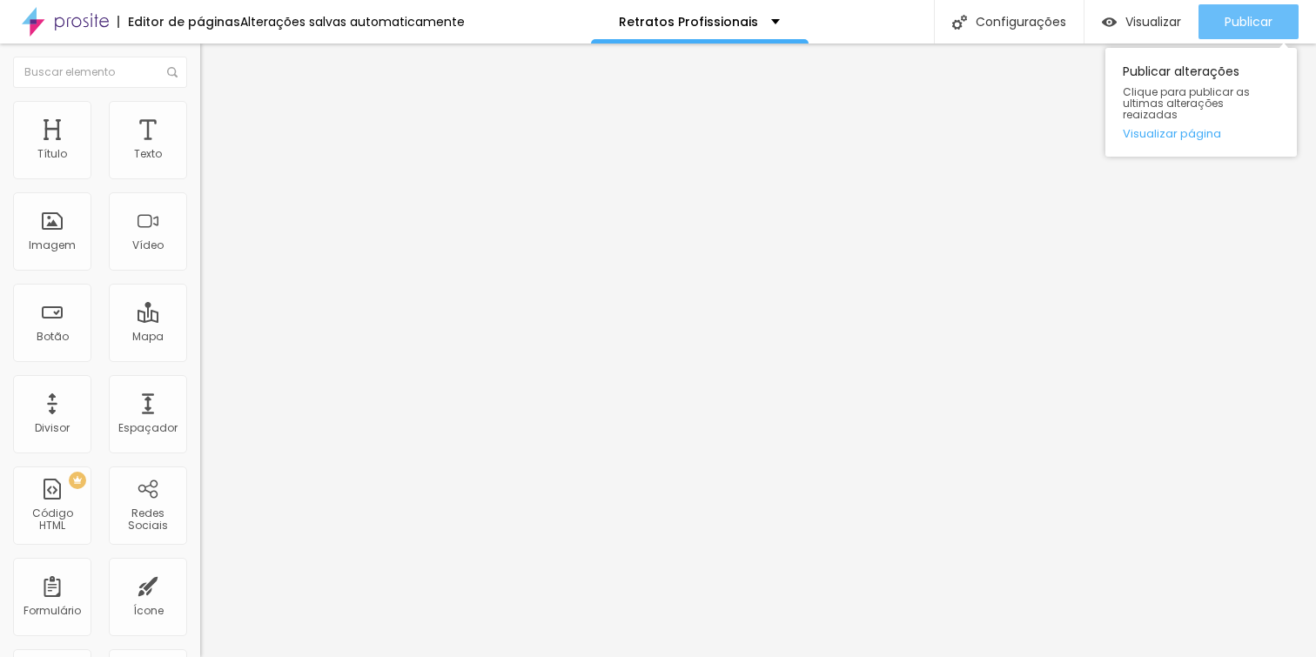 The image size is (1316, 657). What do you see at coordinates (147, 520) in the screenshot?
I see `div: Redes Sociais` at bounding box center [147, 520].